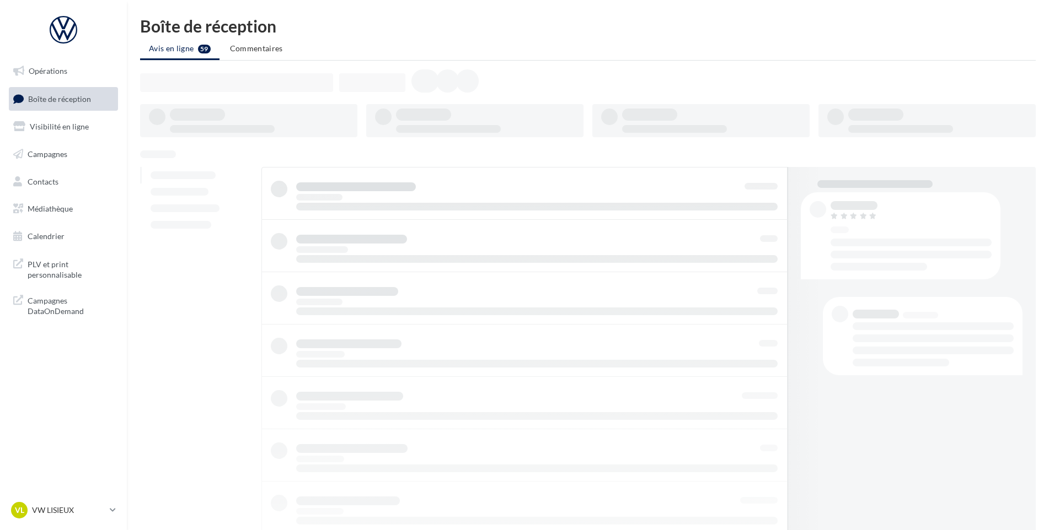 This screenshot has width=1049, height=530. Describe the element at coordinates (71, 268) in the screenshot. I see `span: PLV et print personnalisable` at that location.